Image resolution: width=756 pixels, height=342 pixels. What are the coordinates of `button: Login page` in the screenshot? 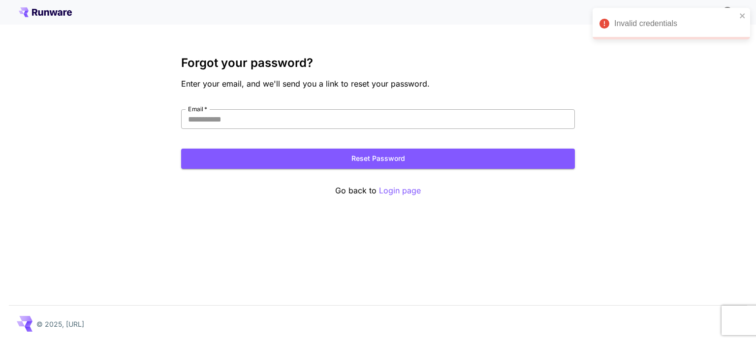 It's located at (400, 190).